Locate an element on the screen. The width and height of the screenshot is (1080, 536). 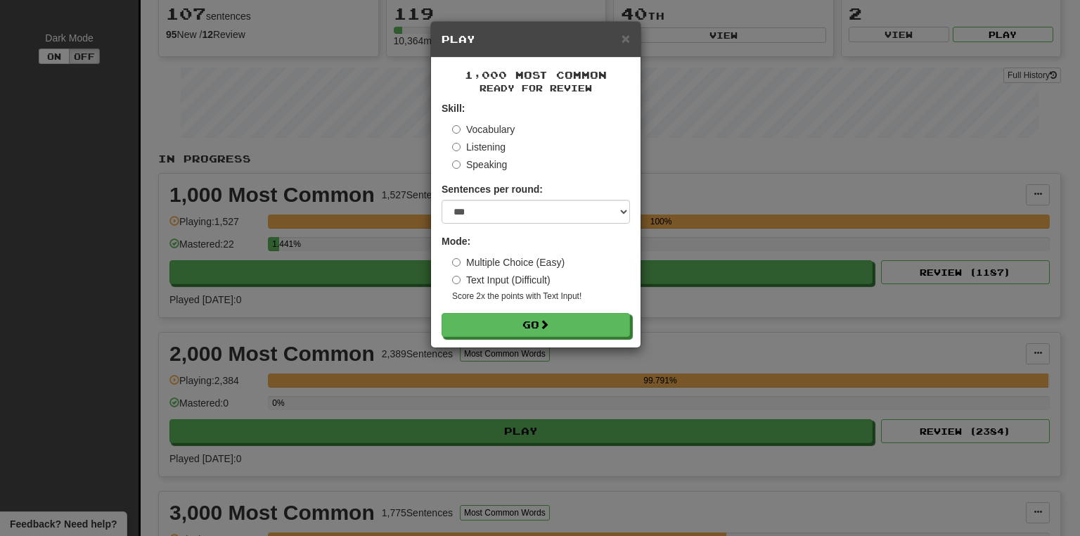
small: Ready for Review is located at coordinates (536, 88).